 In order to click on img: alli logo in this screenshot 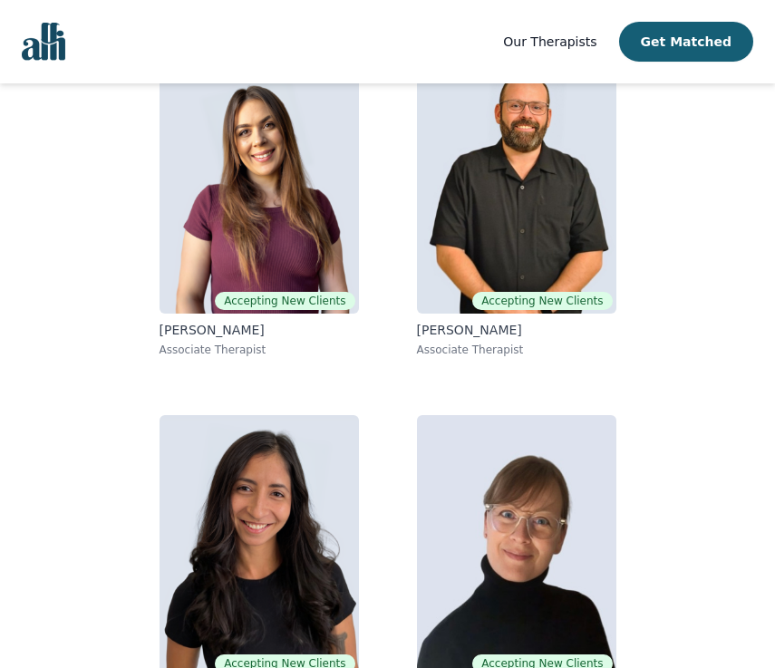, I will do `click(43, 42)`.